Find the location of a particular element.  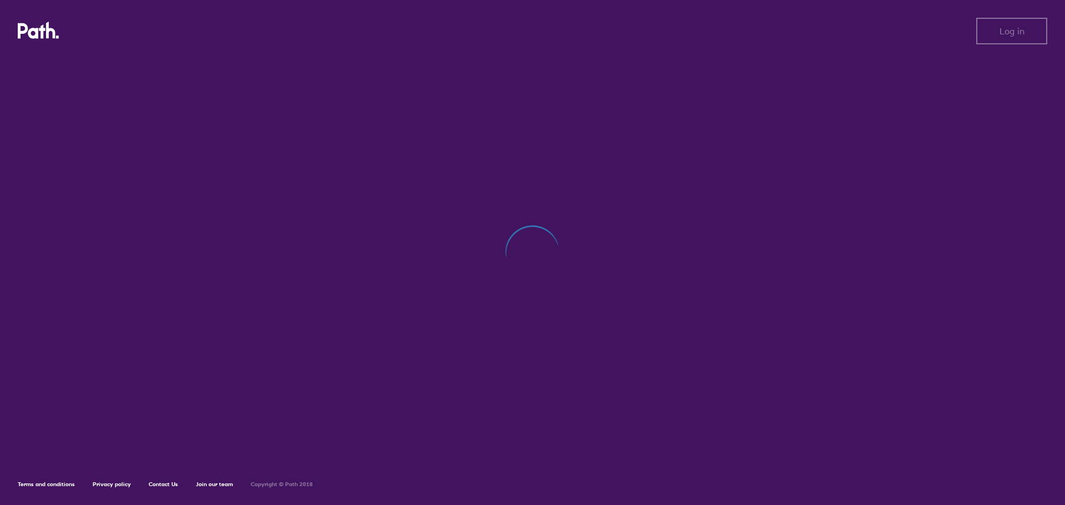

a: Privacy policy is located at coordinates (111, 484).